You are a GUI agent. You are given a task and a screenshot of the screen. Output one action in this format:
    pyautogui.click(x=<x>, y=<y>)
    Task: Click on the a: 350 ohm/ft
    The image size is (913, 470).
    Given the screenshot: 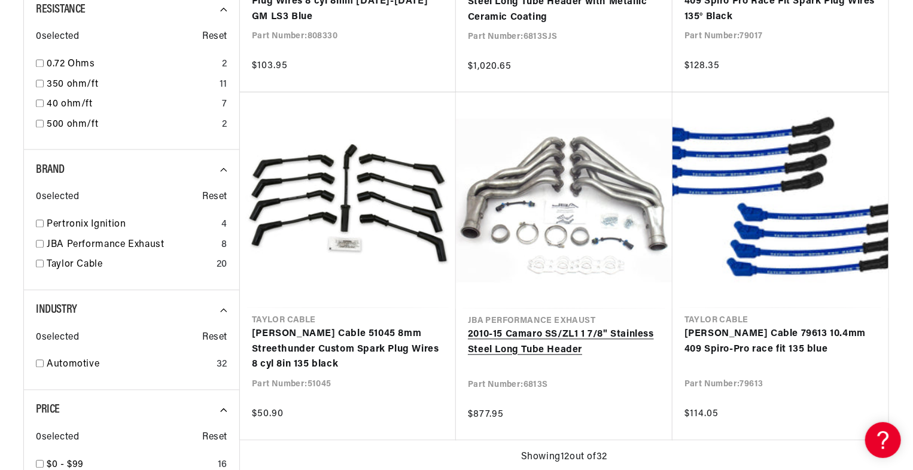 What is the action you would take?
    pyautogui.click(x=130, y=85)
    